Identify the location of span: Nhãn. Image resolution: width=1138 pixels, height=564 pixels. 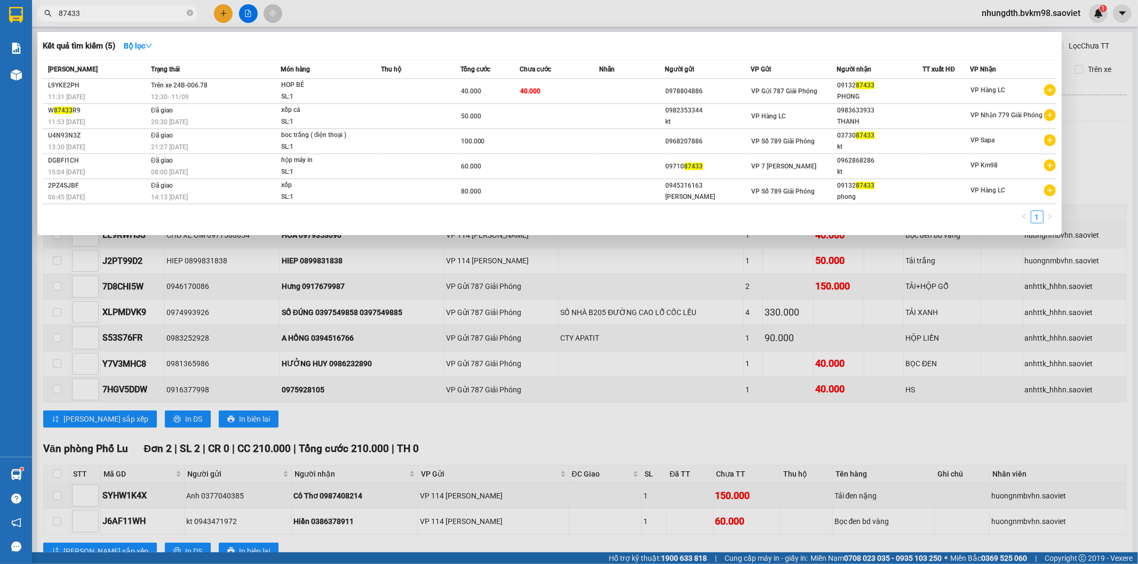
(607, 69).